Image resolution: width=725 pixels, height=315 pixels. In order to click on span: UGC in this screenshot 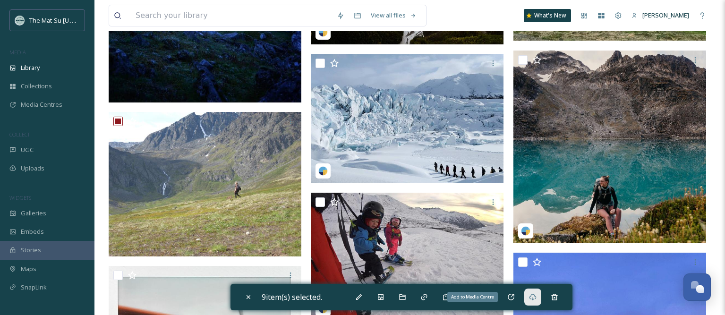, I will do `click(27, 150)`.